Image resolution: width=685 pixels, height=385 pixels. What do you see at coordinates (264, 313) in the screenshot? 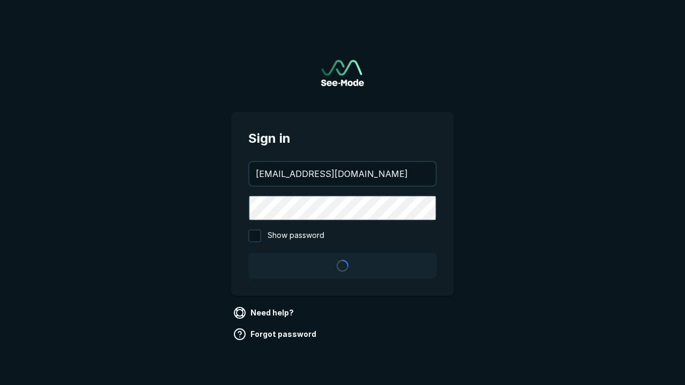
I see `a: Need help?` at bounding box center [264, 313].